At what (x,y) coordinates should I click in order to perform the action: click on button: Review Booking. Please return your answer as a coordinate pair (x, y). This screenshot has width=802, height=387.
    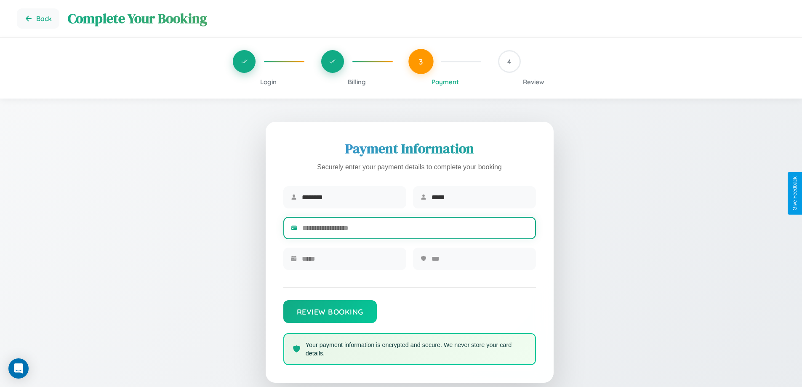
    Looking at the image, I should click on (330, 311).